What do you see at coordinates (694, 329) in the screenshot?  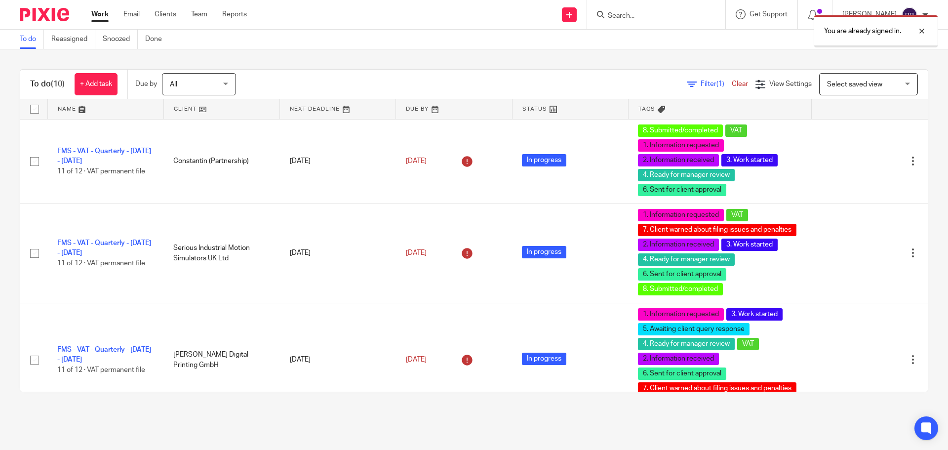 I see `span: 5. Awaiting client query response` at bounding box center [694, 329].